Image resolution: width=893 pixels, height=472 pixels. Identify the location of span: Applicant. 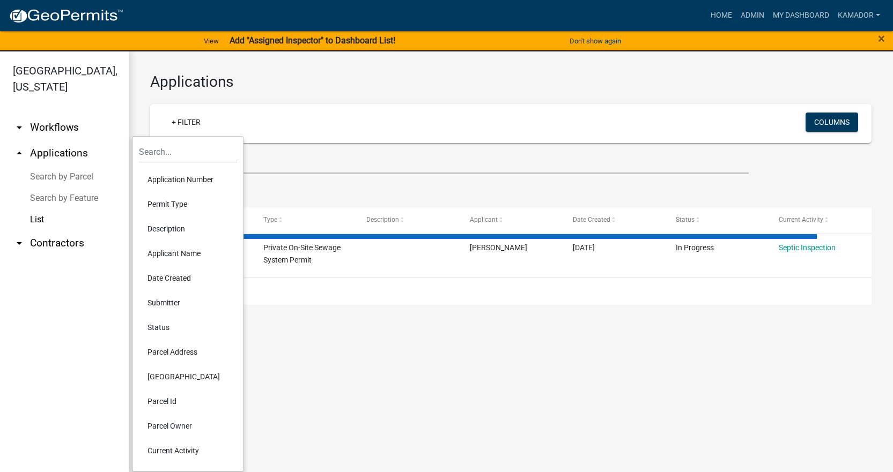
(484, 220).